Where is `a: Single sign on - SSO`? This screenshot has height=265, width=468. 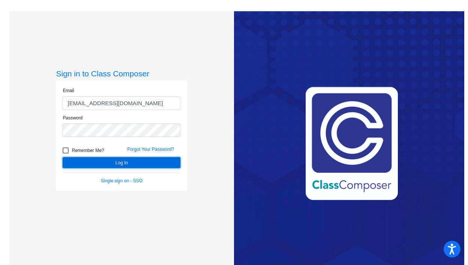 a: Single sign on - SSO is located at coordinates (121, 181).